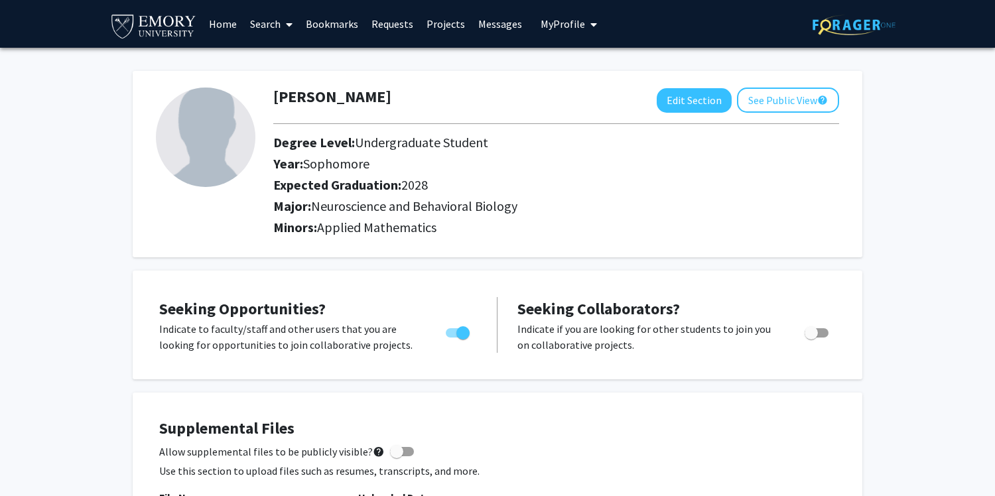 This screenshot has height=496, width=995. Describe the element at coordinates (854, 25) in the screenshot. I see `img: ForagerOne Logo` at that location.